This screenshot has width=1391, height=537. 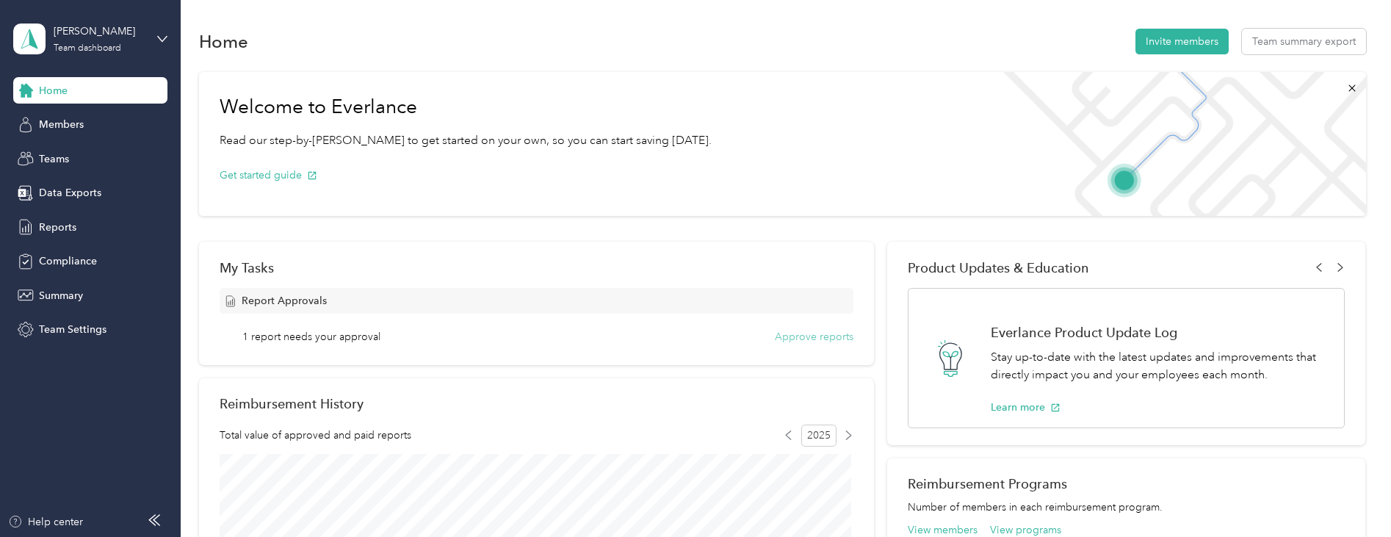 I want to click on button: Learn more, so click(x=1025, y=407).